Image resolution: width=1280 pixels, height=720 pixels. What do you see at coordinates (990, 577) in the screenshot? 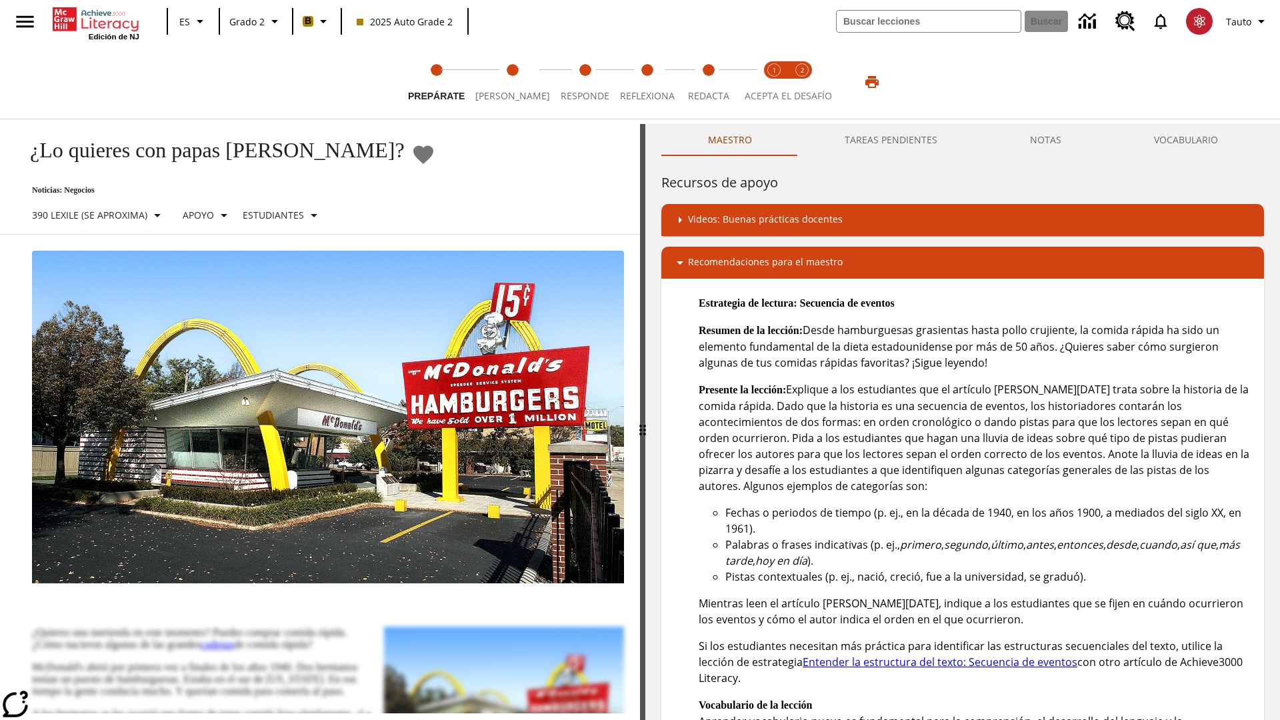
I see `li: Pistas contextuales (p. ej., nació, creció, fue a la universidad, se graduó).` at bounding box center [990, 577].